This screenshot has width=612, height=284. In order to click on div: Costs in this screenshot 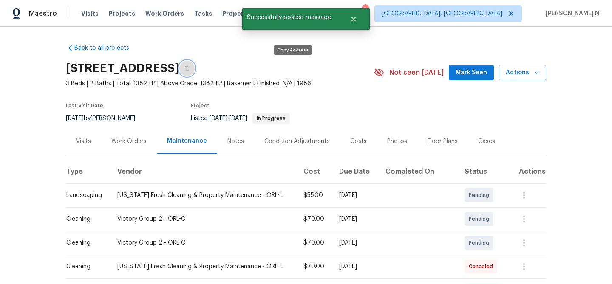, I will do `click(358, 142)`.